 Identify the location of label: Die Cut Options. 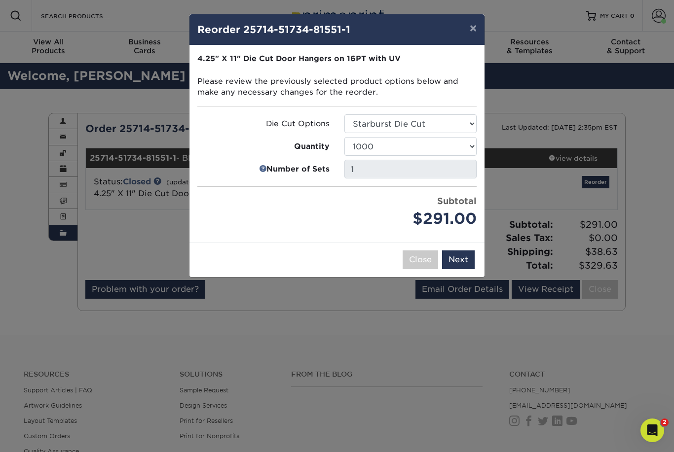
(263, 124).